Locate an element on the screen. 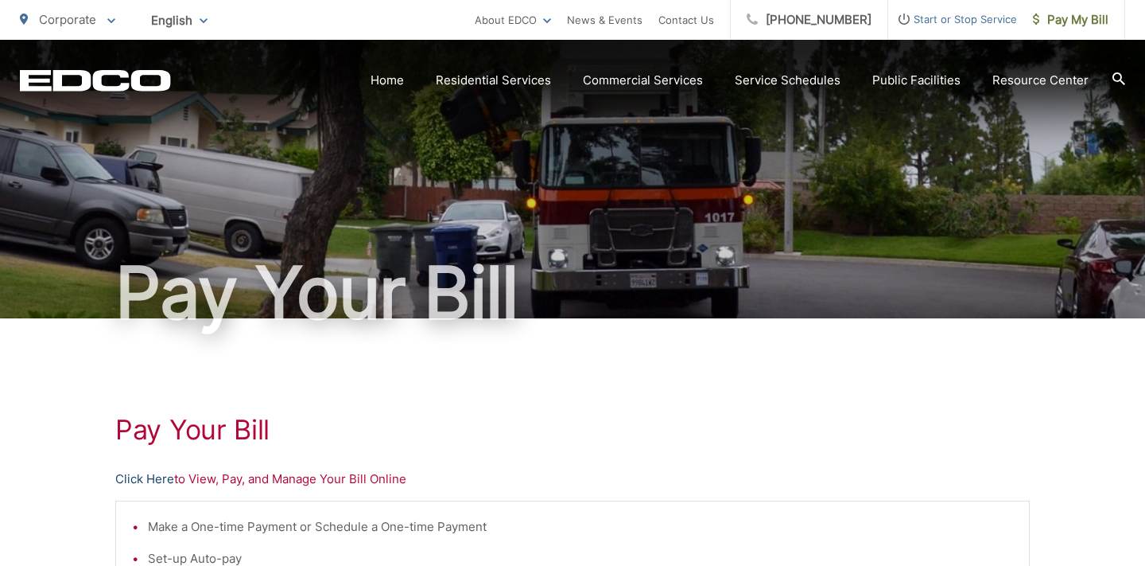 The width and height of the screenshot is (1145, 566). a: Resource Center is located at coordinates (1040, 80).